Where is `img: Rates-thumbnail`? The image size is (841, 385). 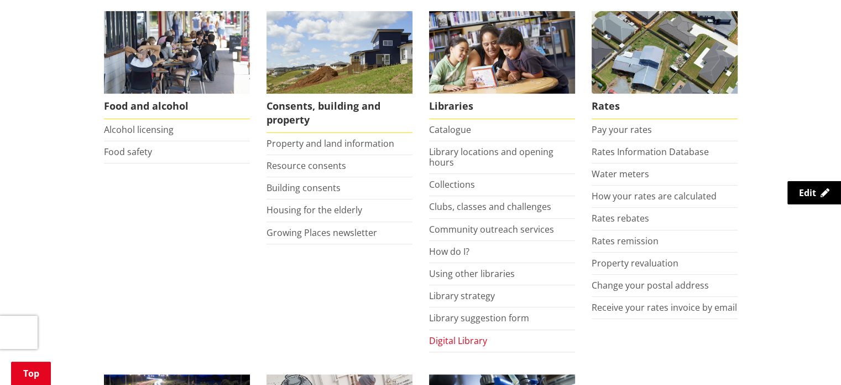
img: Rates-thumbnail is located at coordinates (665, 52).